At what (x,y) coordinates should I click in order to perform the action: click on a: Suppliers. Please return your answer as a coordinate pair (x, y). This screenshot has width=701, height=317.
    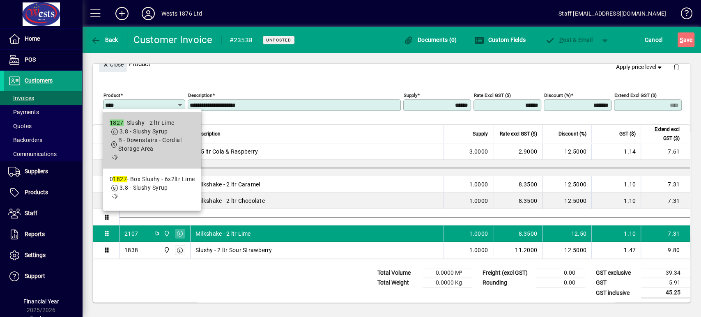
    Looking at the image, I should click on (43, 172).